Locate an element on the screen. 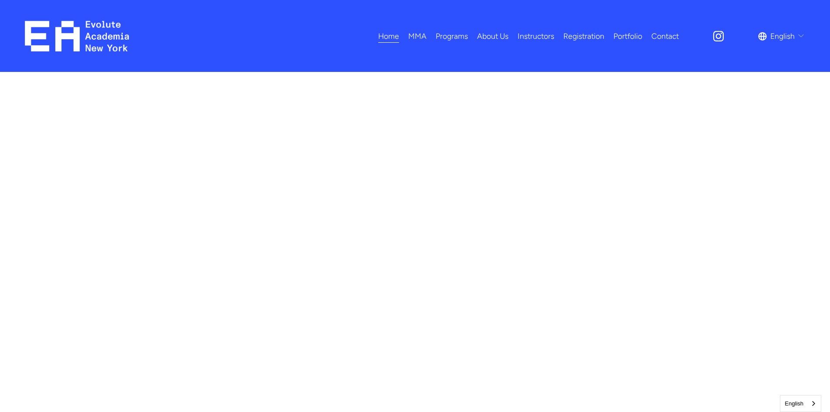  div: language picker is located at coordinates (782, 36).